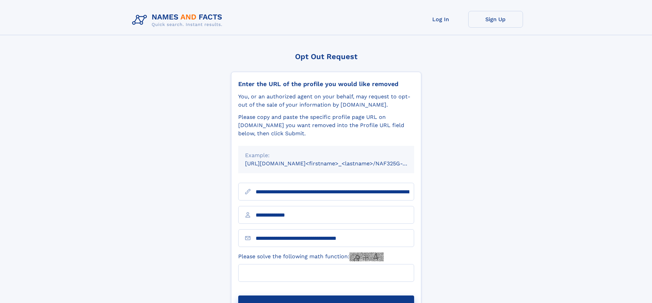  What do you see at coordinates (495, 19) in the screenshot?
I see `a: Sign Up` at bounding box center [495, 19].